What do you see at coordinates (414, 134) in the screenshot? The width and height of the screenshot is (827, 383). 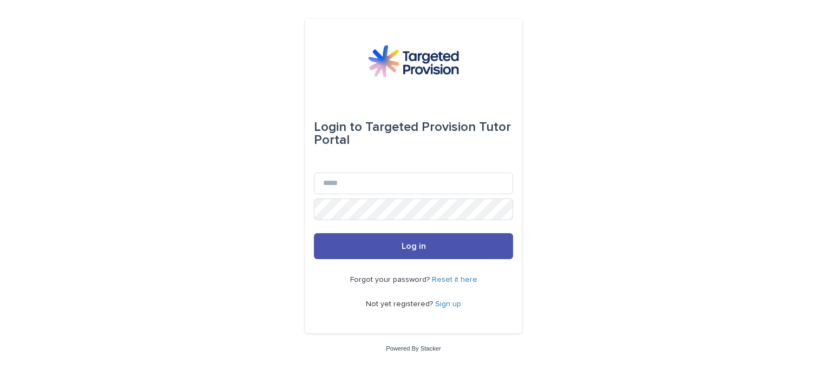 I see `div: Targeted Provision Tutor Portal` at bounding box center [414, 134].